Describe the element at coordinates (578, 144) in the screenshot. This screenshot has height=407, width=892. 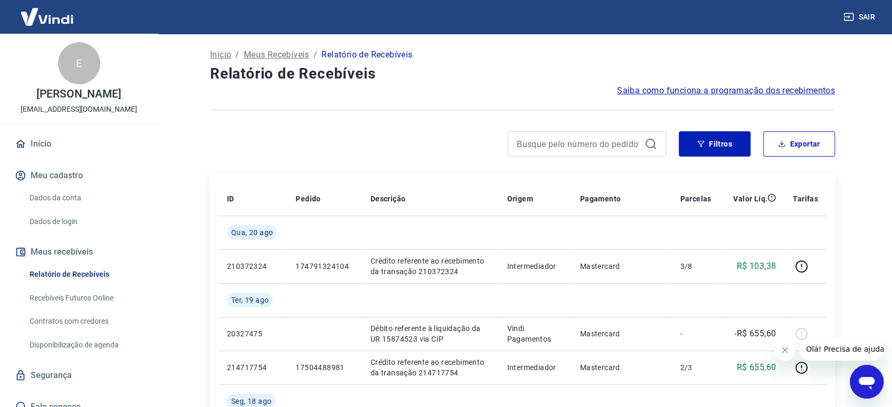
I see `input: Busque pelo número do pedido` at that location.